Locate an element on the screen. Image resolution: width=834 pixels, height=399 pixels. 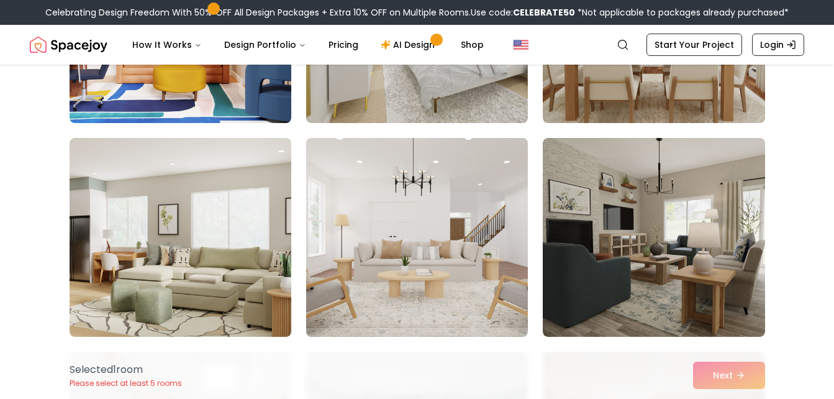
img: Spacejoy Logo is located at coordinates (68, 45).